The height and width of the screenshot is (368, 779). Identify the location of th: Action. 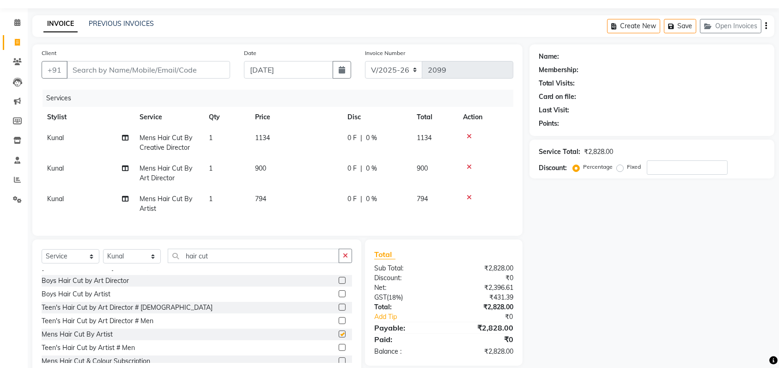
(485, 117).